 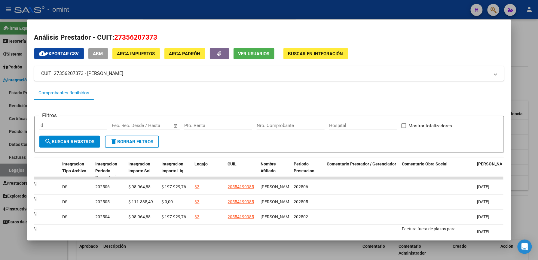 I want to click on span: Buscar en Integración, so click(x=316, y=54).